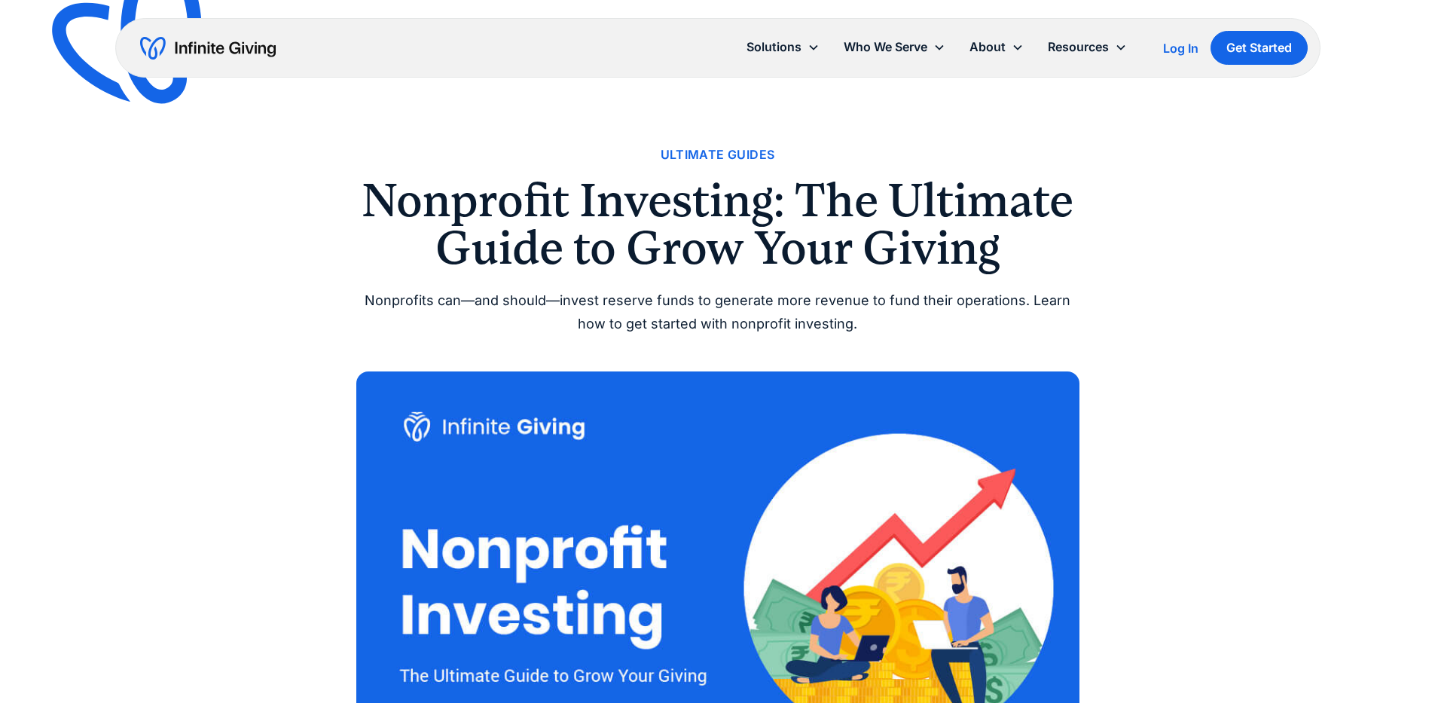  What do you see at coordinates (208, 48) in the screenshot?
I see `a: home` at bounding box center [208, 48].